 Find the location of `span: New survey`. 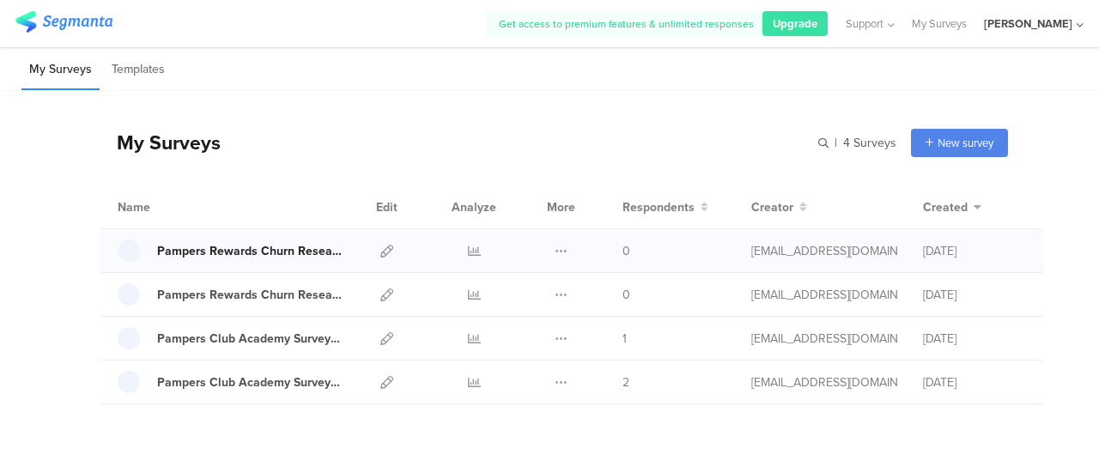

span: New survey is located at coordinates (965, 143).